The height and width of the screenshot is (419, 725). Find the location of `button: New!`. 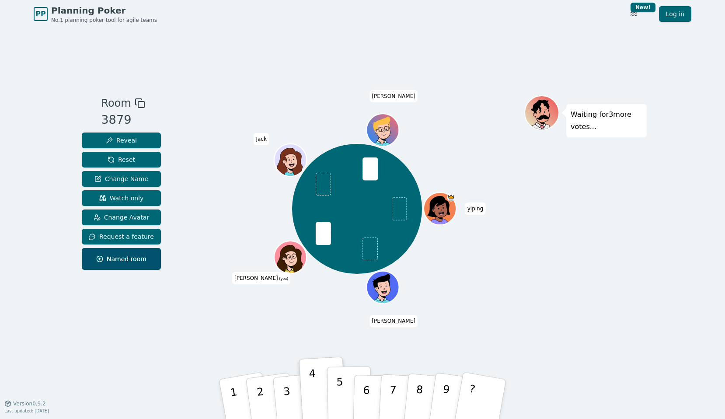

button: New! is located at coordinates (633, 14).